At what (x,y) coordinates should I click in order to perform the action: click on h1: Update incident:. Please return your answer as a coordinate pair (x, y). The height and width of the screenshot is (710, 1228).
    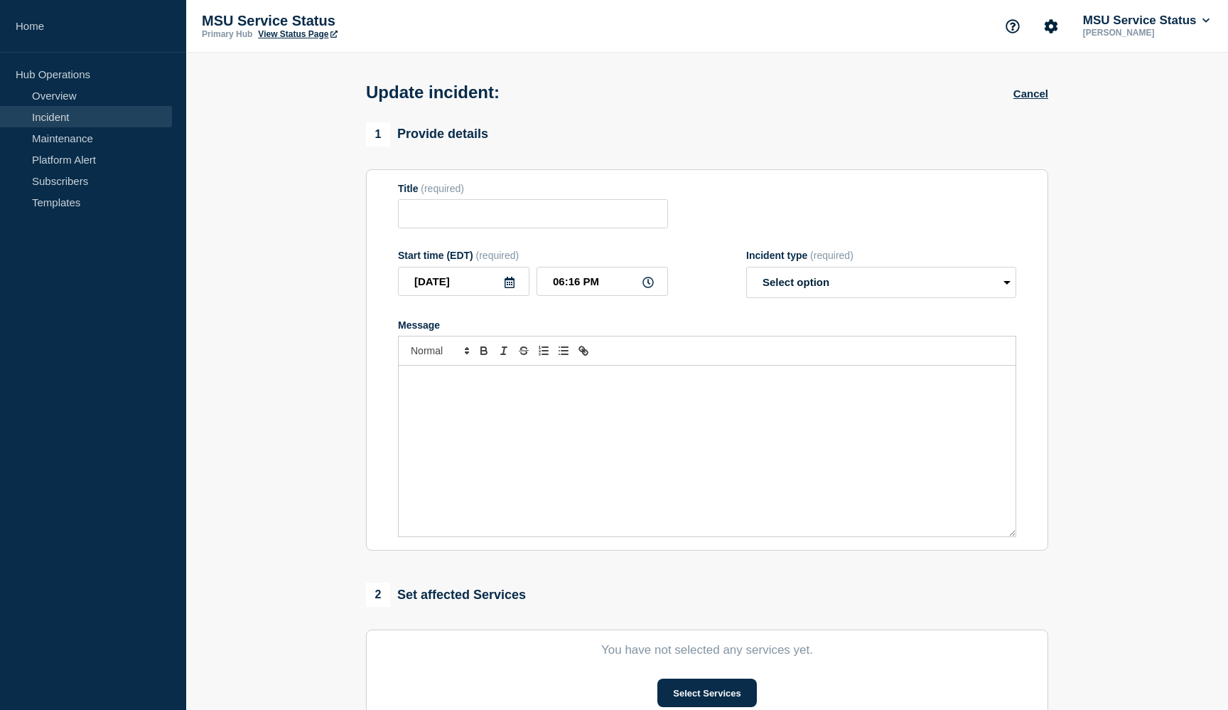
    Looking at the image, I should click on (433, 92).